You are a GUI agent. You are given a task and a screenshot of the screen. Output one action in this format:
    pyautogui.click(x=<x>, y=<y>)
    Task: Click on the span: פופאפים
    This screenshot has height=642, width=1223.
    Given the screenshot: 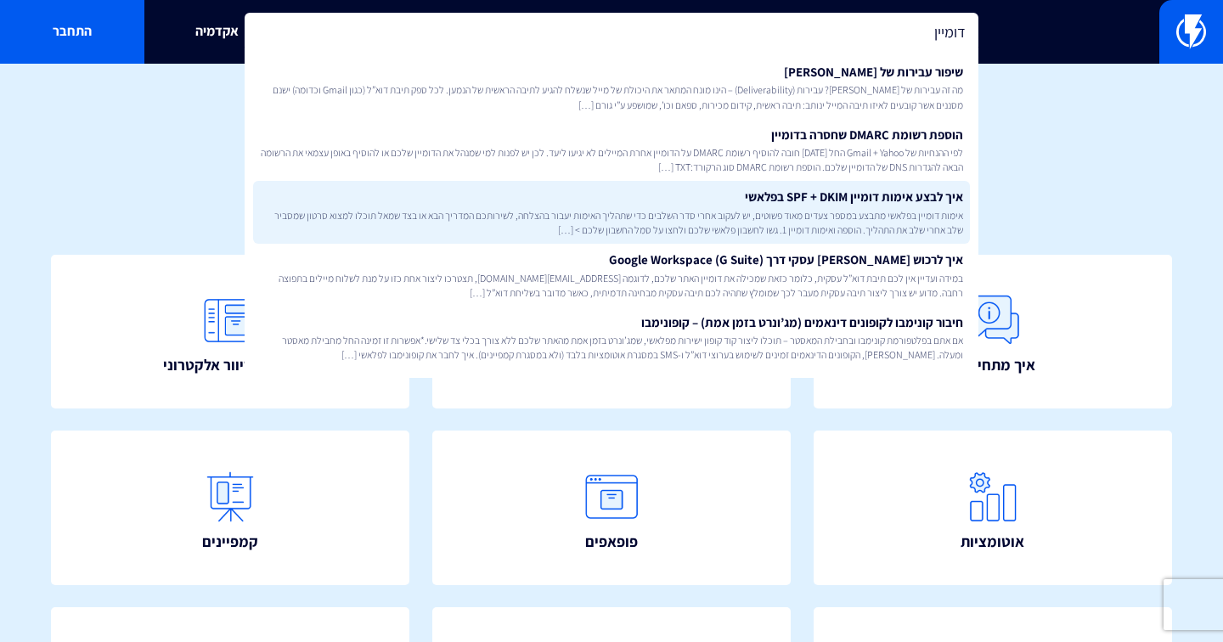 What is the action you would take?
    pyautogui.click(x=612, y=542)
    